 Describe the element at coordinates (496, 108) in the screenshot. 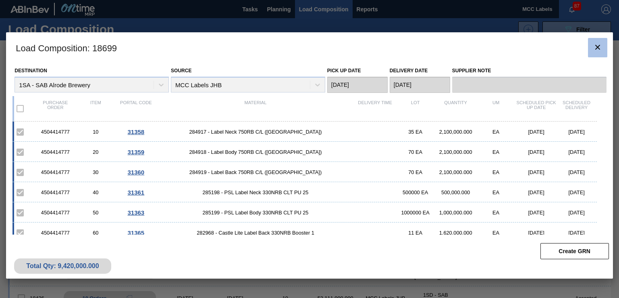

I see `div: UM` at that location.